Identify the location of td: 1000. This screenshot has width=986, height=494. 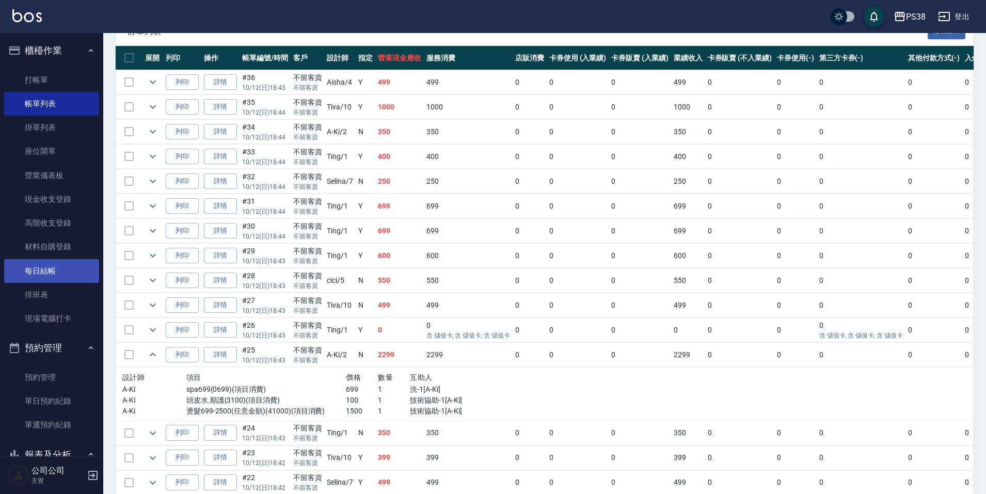
(468, 107).